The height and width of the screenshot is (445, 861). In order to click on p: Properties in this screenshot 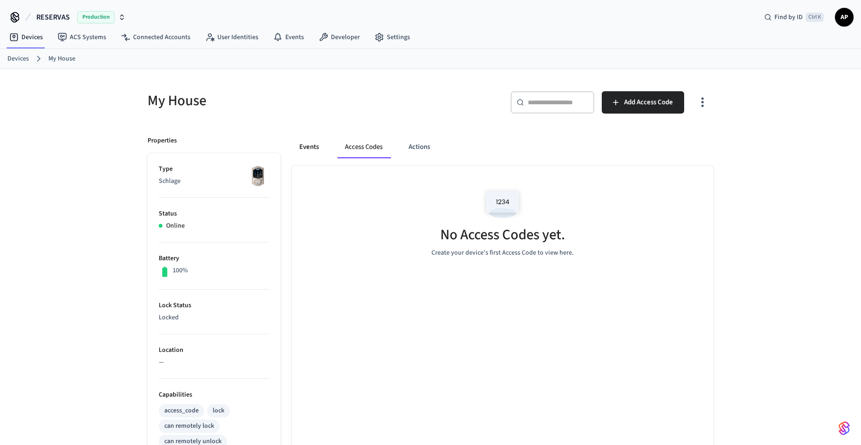, I will do `click(162, 141)`.